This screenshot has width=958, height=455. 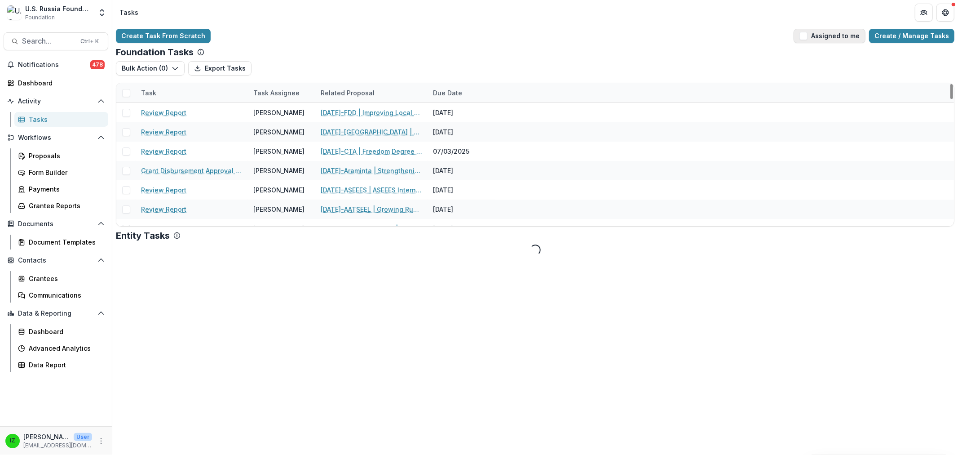 I want to click on img: U.S. Russia Foundation, so click(x=14, y=13).